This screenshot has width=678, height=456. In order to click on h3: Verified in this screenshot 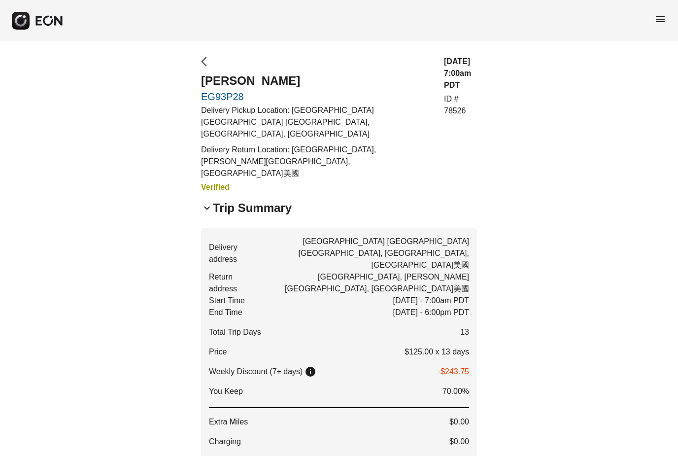, I will do `click(316, 187)`.